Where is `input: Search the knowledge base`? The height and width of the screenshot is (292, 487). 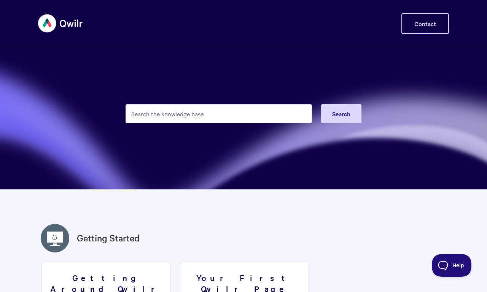
input: Search the knowledge base is located at coordinates (219, 114).